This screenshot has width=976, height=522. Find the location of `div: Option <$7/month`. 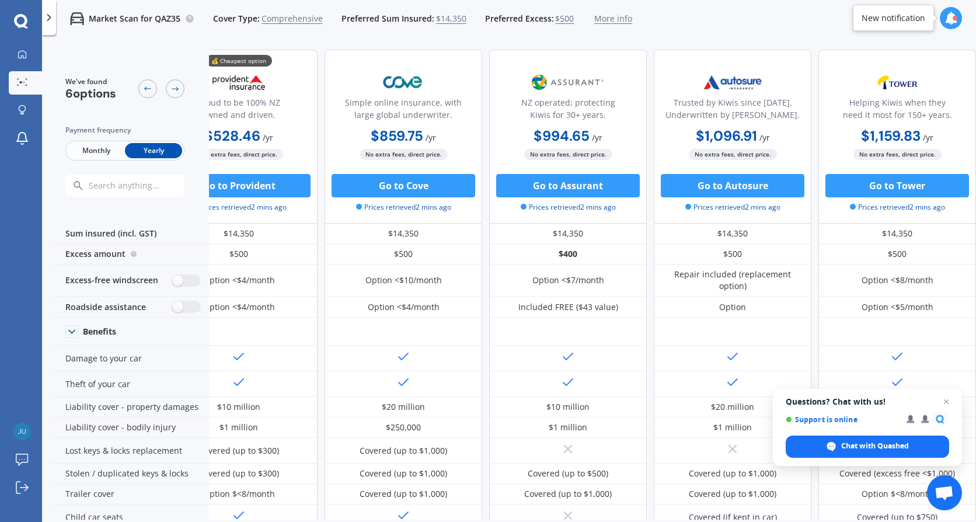

div: Option <$7/month is located at coordinates (568, 280).